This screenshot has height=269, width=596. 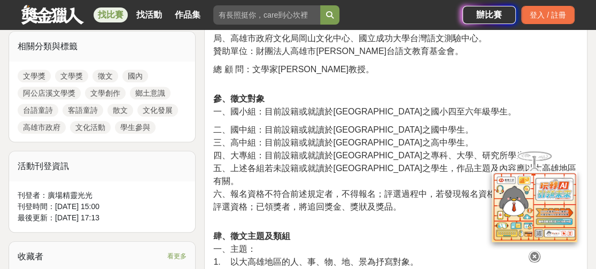 What do you see at coordinates (42, 127) in the screenshot?
I see `a: 高雄市政府` at bounding box center [42, 127].